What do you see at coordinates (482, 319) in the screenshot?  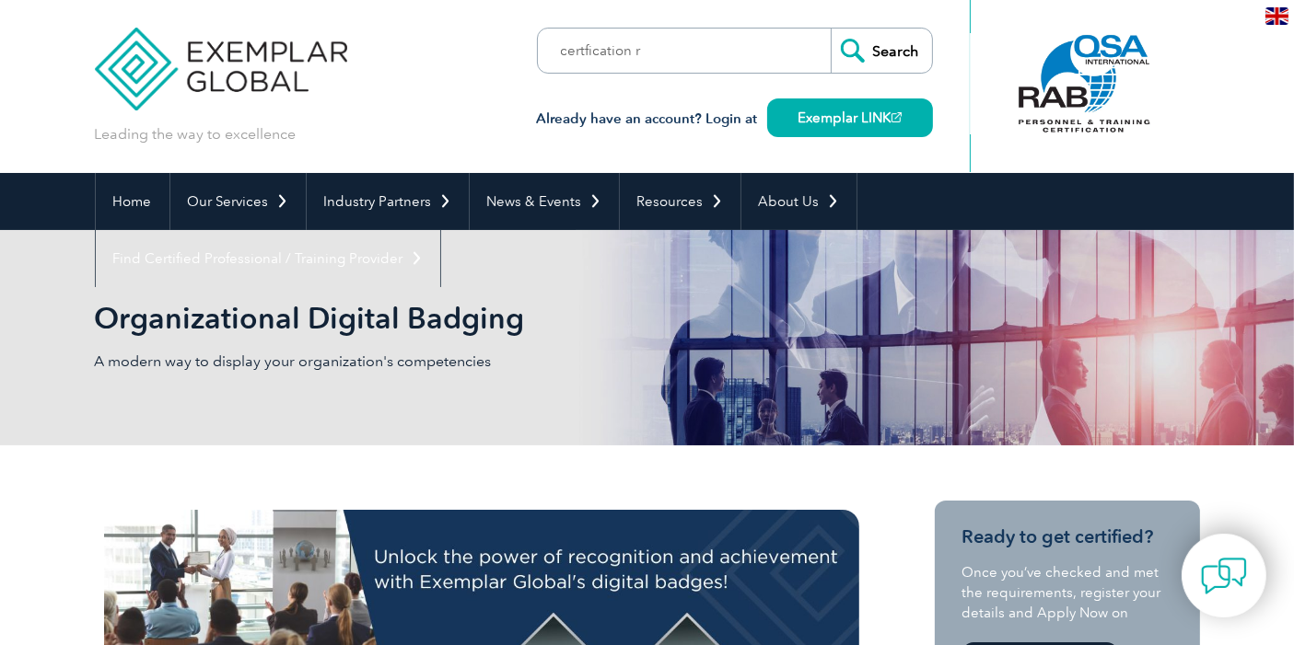 I see `h2: Organizational Digital Badging` at bounding box center [482, 319].